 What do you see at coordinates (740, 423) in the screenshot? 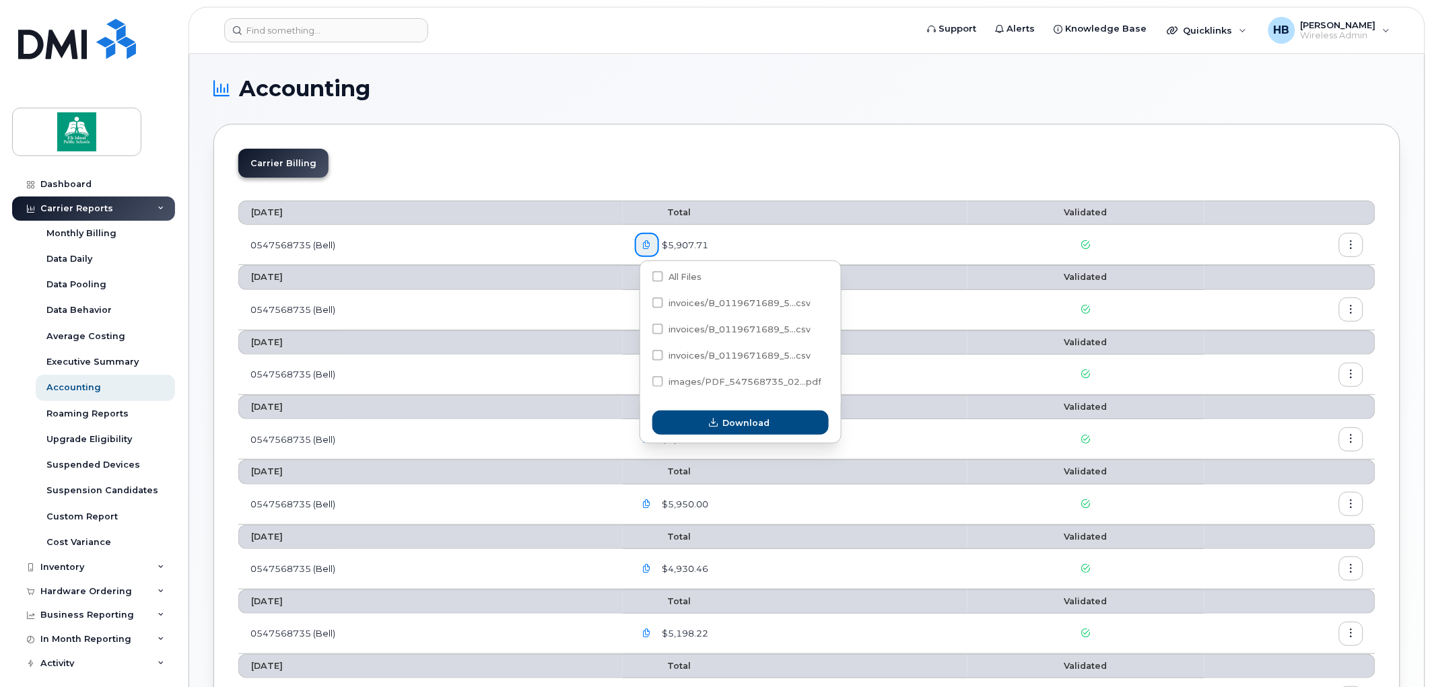
I see `button: Download` at bounding box center [740, 423].